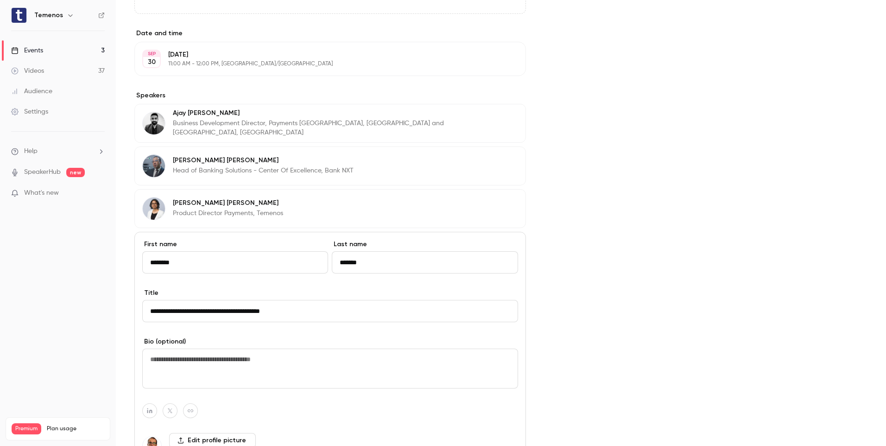 The height and width of the screenshot is (446, 886). I want to click on label: Date and time, so click(330, 33).